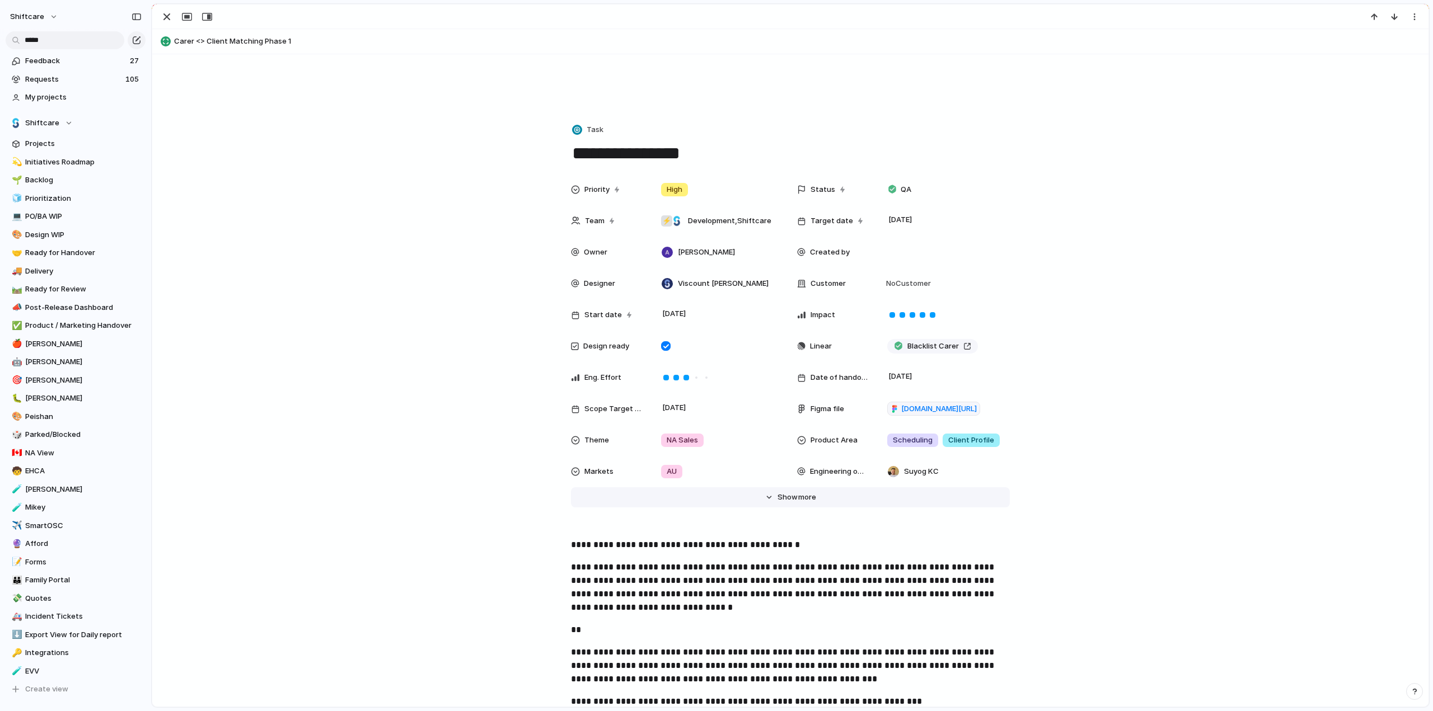  Describe the element at coordinates (907, 284) in the screenshot. I see `span: No Customer` at that location.